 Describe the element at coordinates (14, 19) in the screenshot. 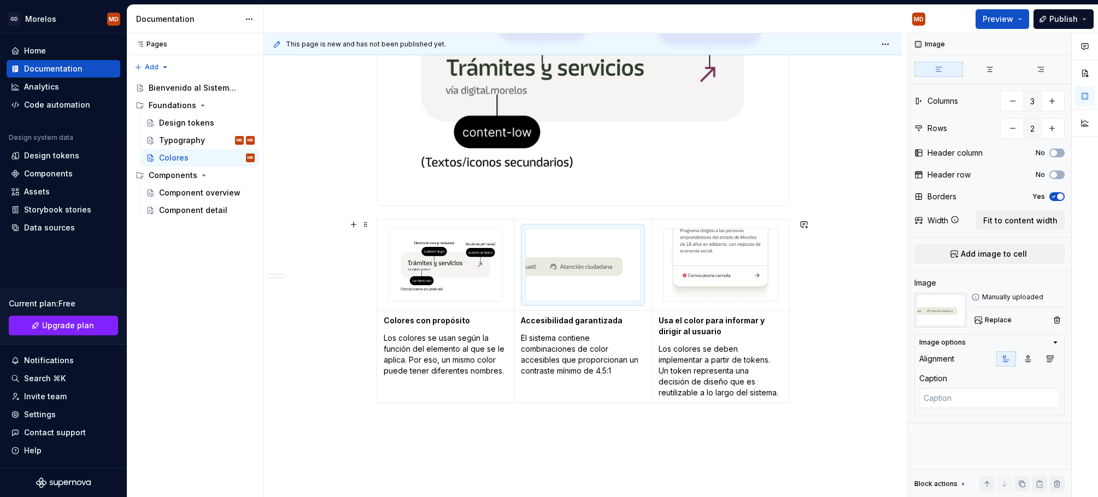

I see `div: GD` at that location.